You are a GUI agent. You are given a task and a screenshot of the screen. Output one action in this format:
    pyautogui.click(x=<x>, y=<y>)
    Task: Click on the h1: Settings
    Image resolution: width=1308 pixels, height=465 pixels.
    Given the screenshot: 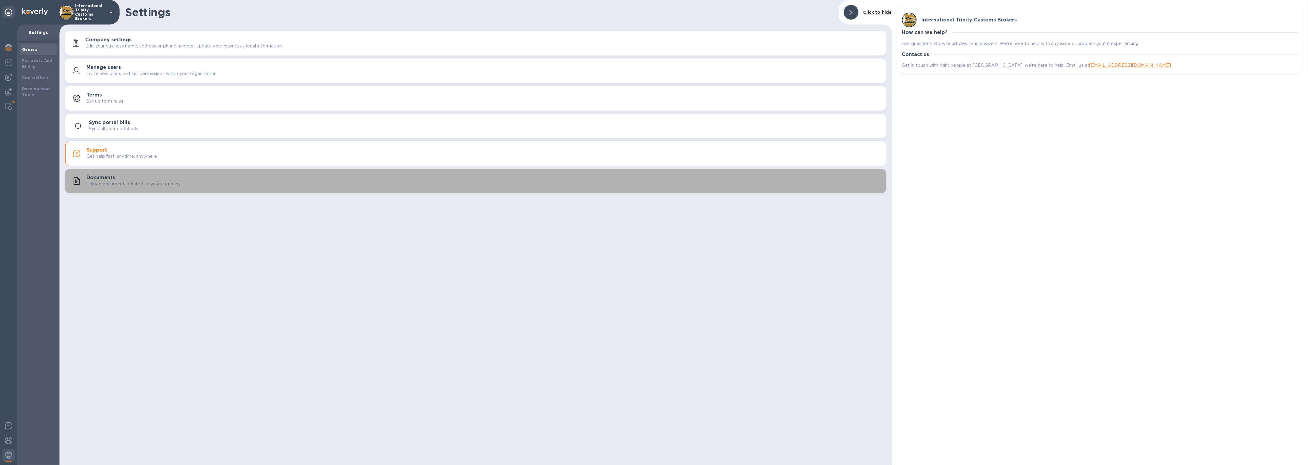 What is the action you would take?
    pyautogui.click(x=479, y=12)
    